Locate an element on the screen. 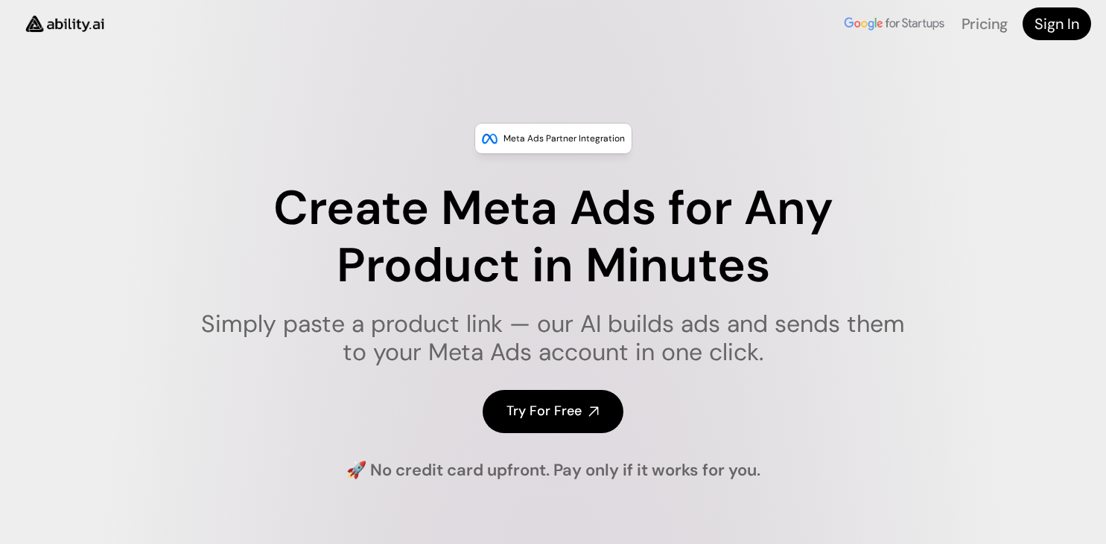  h4: Try For Free is located at coordinates (543, 411).